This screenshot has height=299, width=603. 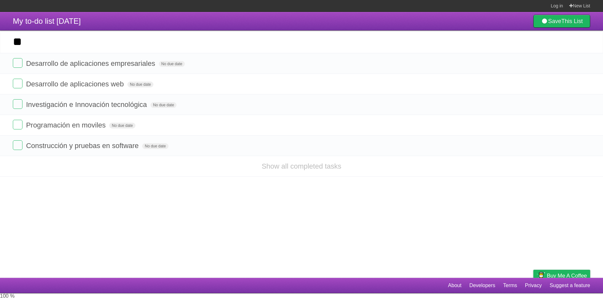 What do you see at coordinates (76, 84) in the screenshot?
I see `span: Desarrollo de aplicaciones web` at bounding box center [76, 84].